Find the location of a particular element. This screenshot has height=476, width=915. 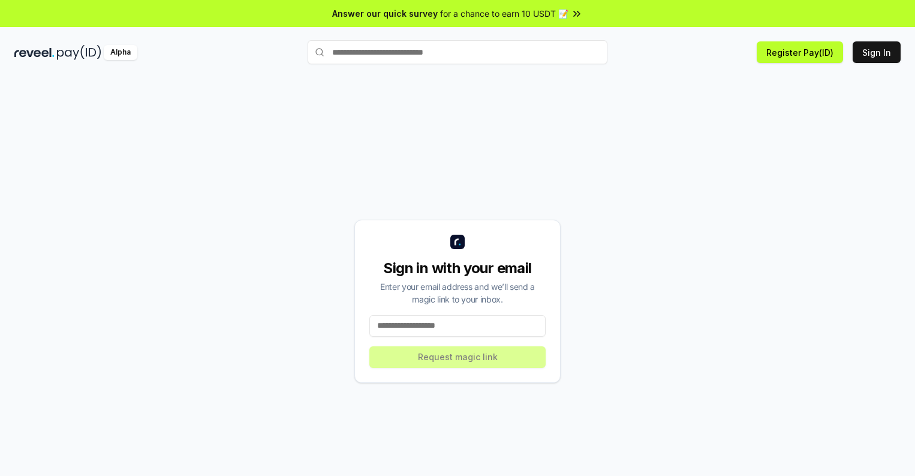

div: Alpha is located at coordinates (121, 52).